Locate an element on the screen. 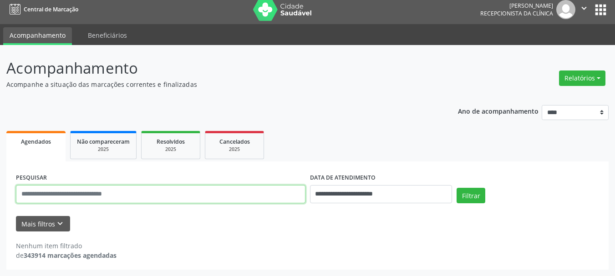 This screenshot has height=276, width=615. a: Acompanhamento is located at coordinates (37, 36).